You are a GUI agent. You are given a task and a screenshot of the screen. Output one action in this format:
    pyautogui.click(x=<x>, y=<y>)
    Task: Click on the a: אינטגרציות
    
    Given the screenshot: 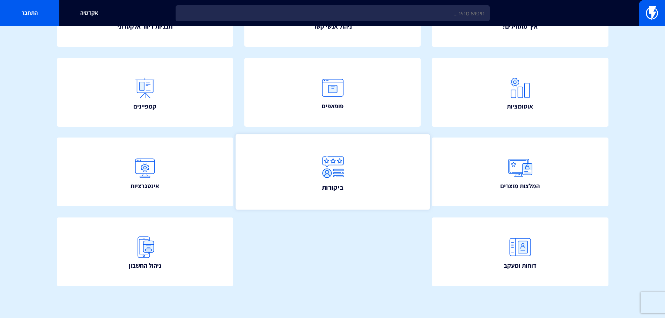 What is the action you would take?
    pyautogui.click(x=145, y=172)
    